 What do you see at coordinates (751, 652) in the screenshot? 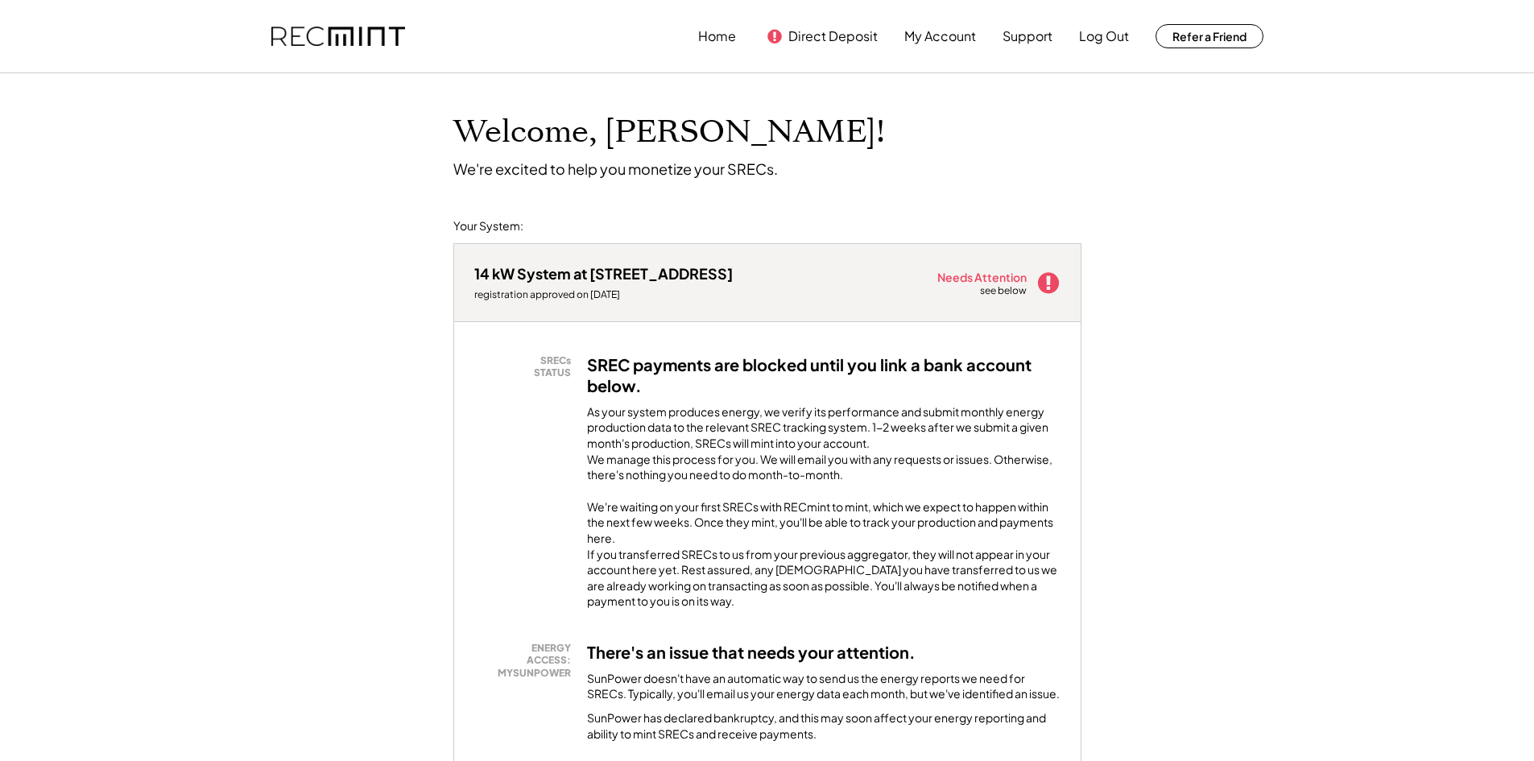
I see `h3: There's an issue that needs your attention.` at bounding box center [751, 652].